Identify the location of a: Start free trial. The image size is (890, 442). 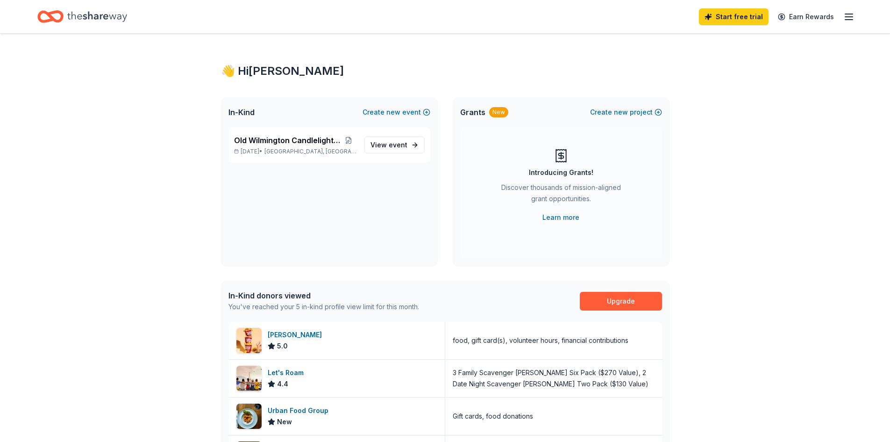
(734, 17).